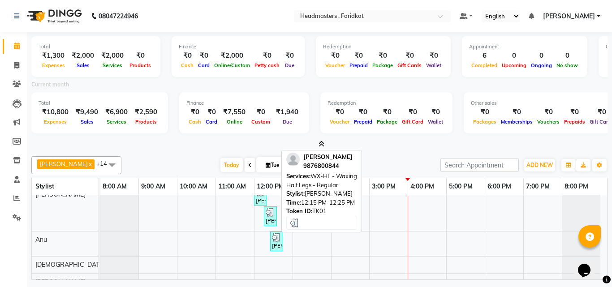 Image resolution: width=612 pixels, height=287 pixels. Describe the element at coordinates (289, 65) in the screenshot. I see `span: Due` at that location.